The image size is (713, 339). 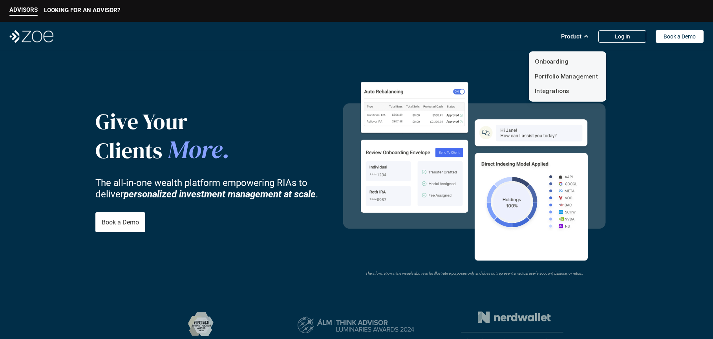 I want to click on p: Log In, so click(x=622, y=36).